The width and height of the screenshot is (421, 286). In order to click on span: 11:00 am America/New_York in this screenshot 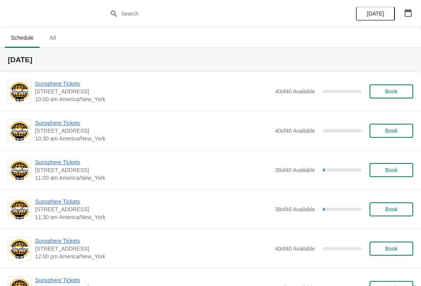, I will do `click(153, 178)`.